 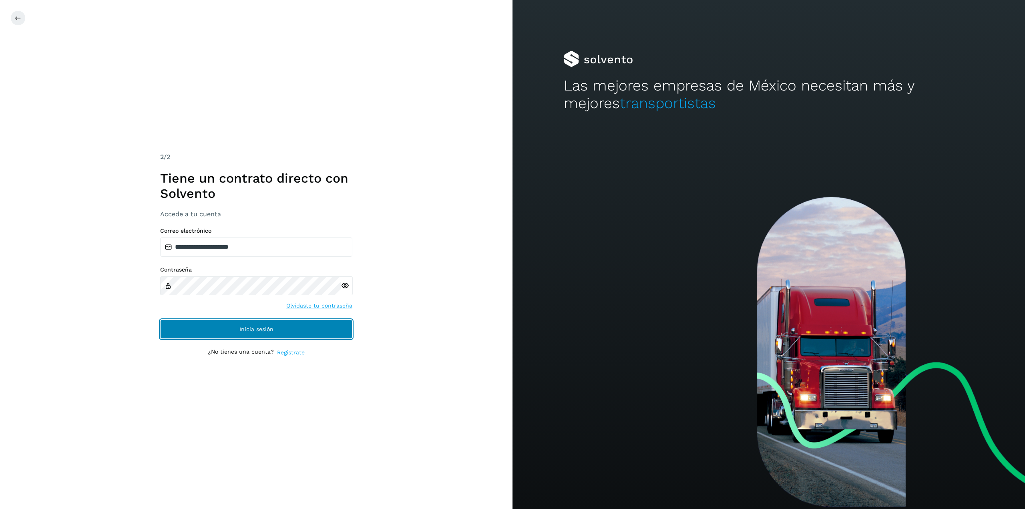 I want to click on h3: Accede a tu cuenta, so click(x=256, y=214).